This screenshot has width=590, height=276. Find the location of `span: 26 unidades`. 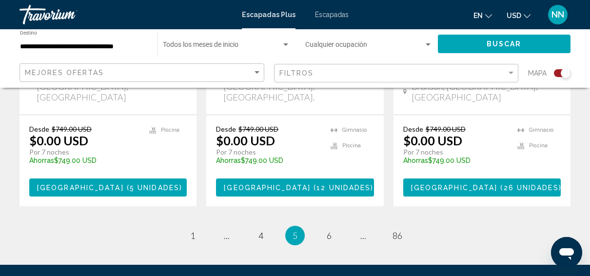

span: 26 unidades is located at coordinates (531, 188).